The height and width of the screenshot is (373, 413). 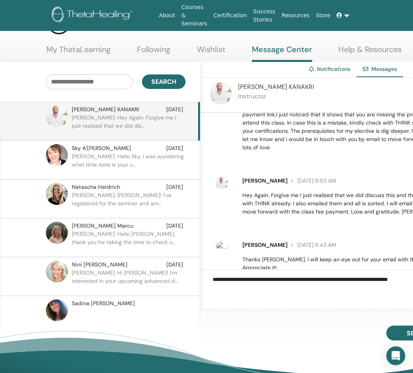 I want to click on span: Messages, so click(x=384, y=69).